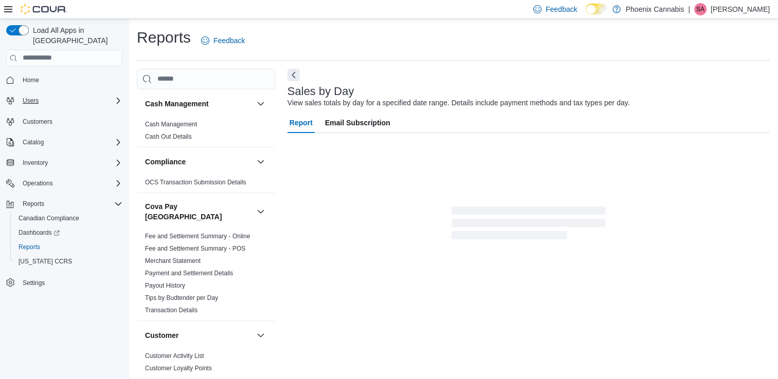 The image size is (778, 379). What do you see at coordinates (655, 9) in the screenshot?
I see `p: Phoenix Cannabis` at bounding box center [655, 9].